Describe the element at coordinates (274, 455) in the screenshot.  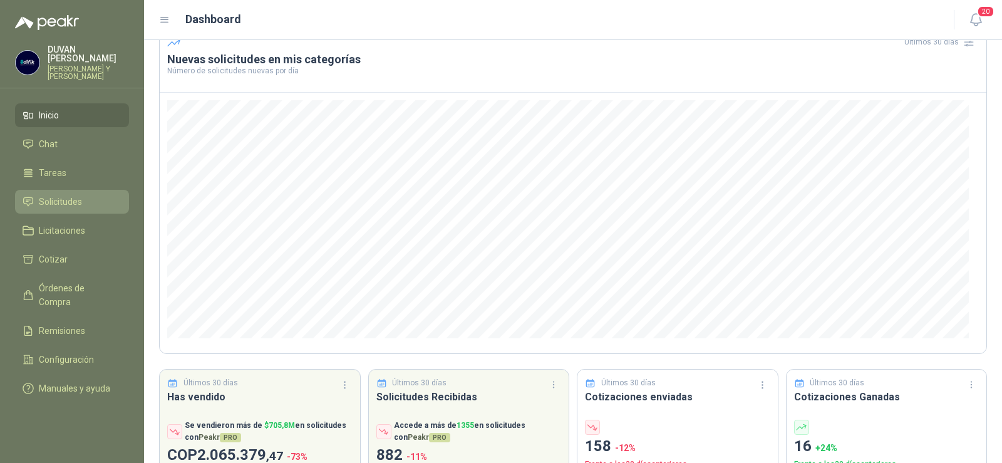
I see `span: ,47` at that location.